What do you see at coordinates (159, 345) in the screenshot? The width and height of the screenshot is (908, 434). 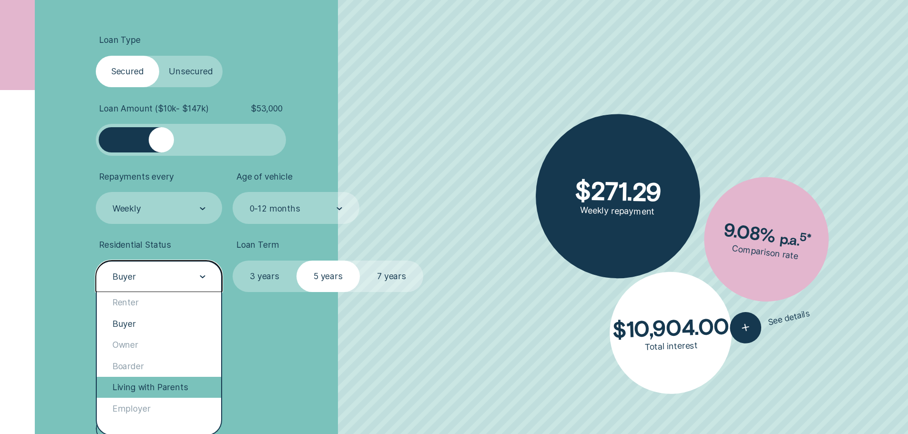 I see `div: Owner` at bounding box center [159, 345].